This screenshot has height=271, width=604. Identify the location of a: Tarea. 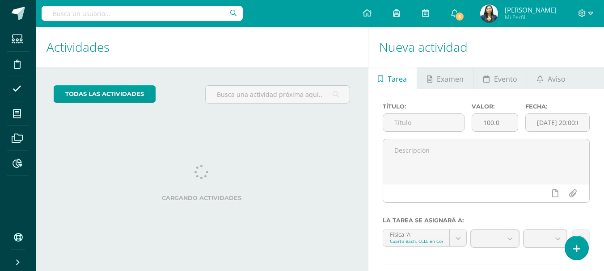
(393, 78).